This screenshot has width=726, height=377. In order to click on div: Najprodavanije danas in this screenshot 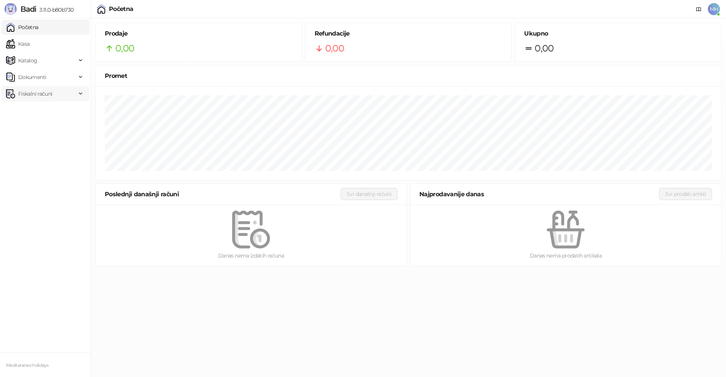, I will do `click(539, 194)`.